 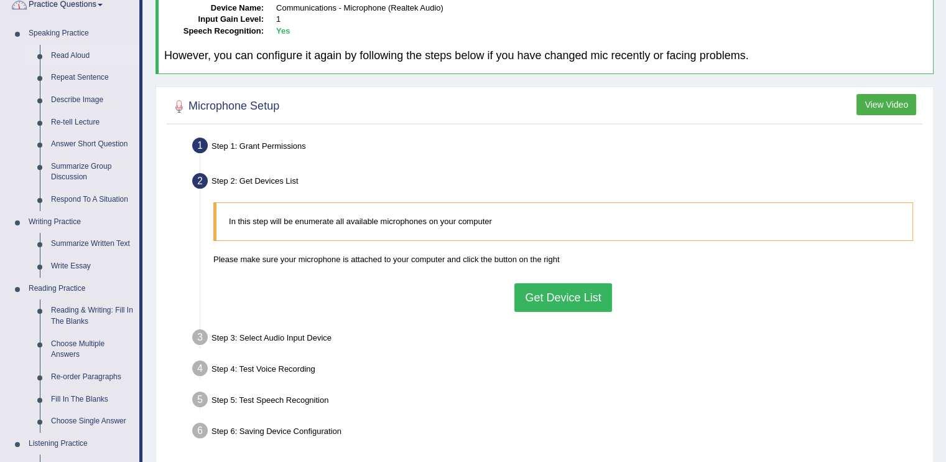 What do you see at coordinates (563, 297) in the screenshot?
I see `button: Get Device List` at bounding box center [563, 297].